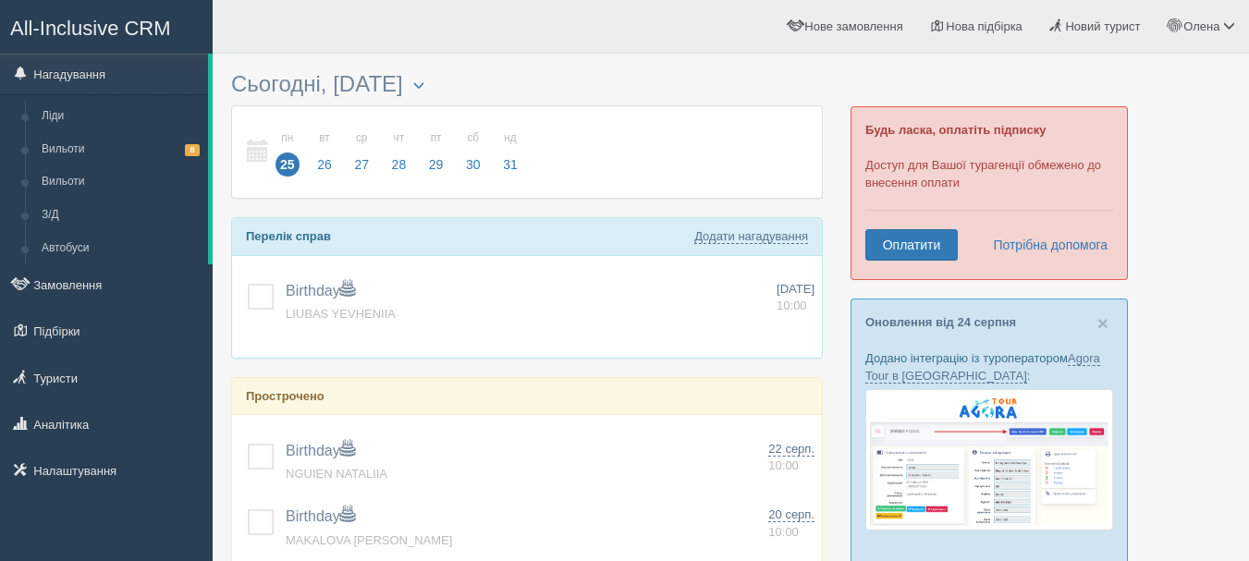 This screenshot has height=561, width=1249. Describe the element at coordinates (361, 152) in the screenshot. I see `a: ср 27` at that location.